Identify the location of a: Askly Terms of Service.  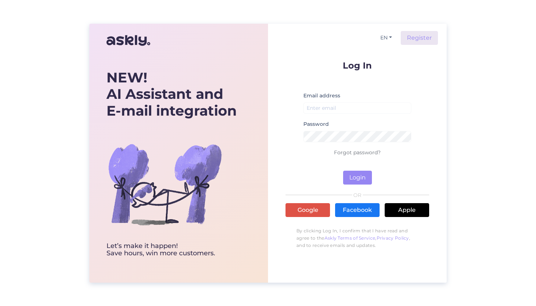
(350, 238).